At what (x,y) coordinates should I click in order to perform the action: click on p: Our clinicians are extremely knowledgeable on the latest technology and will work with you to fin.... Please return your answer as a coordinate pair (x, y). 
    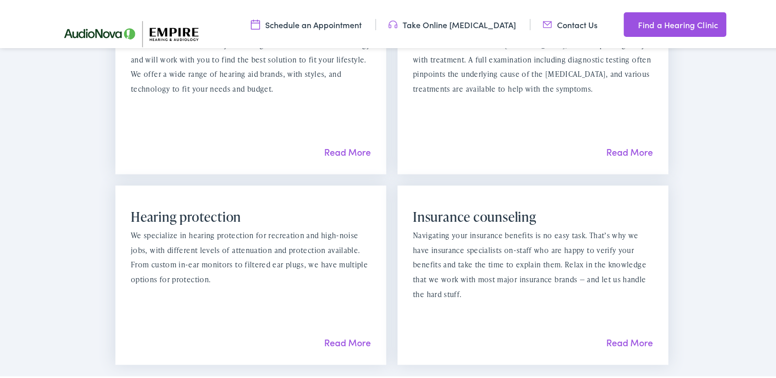
    Looking at the image, I should click on (251, 65).